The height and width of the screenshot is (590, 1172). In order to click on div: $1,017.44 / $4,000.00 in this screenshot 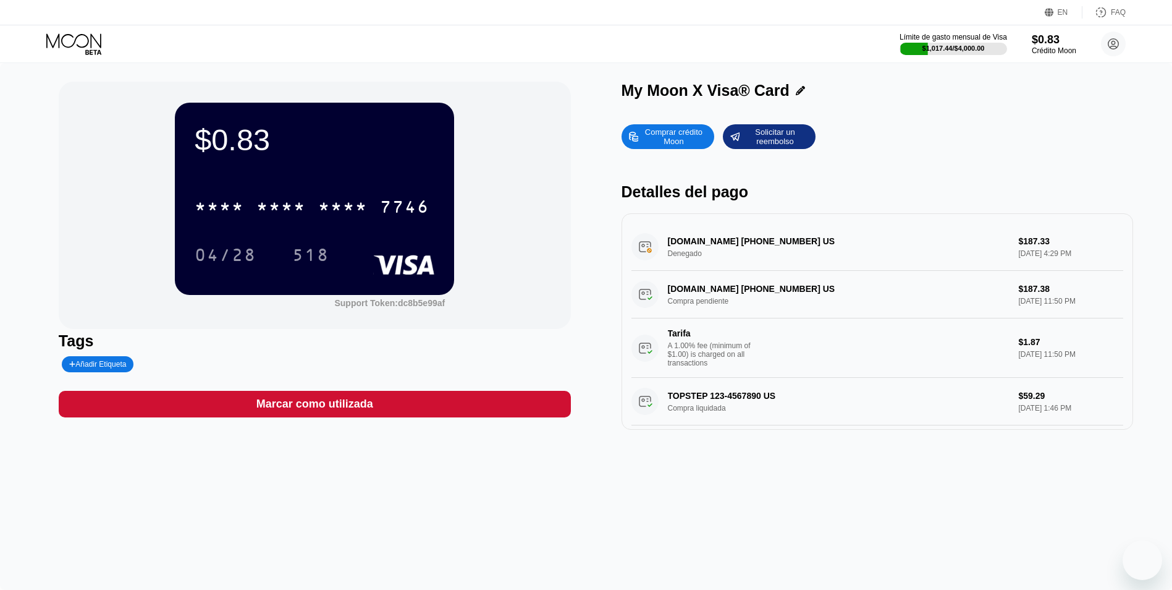, I will do `click(954, 48)`.